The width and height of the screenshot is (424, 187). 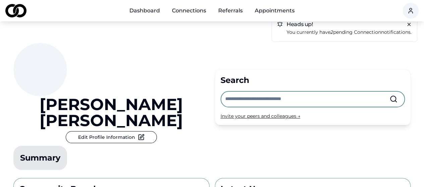 What do you see at coordinates (212, 11) in the screenshot?
I see `nav: Main` at bounding box center [212, 11].